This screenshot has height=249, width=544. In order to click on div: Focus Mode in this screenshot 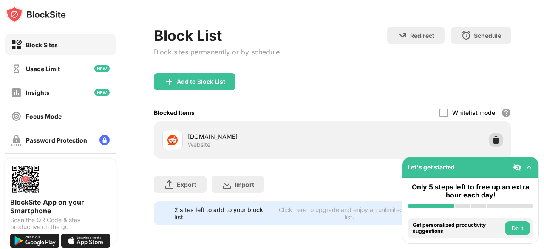, I will do `click(44, 116)`.